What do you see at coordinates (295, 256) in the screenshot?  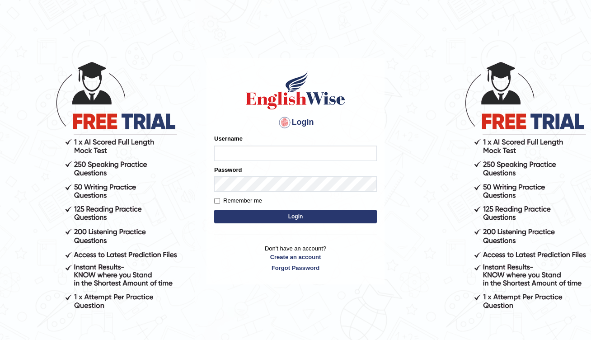 I see `a: Create an account` at bounding box center [295, 256].